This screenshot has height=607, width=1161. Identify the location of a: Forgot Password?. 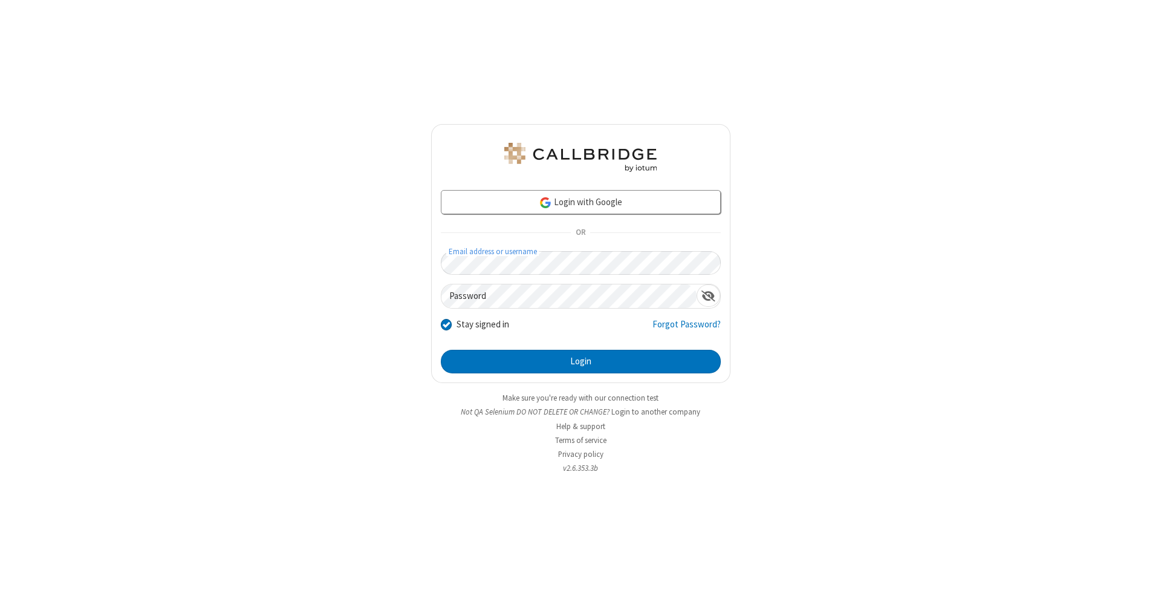
(687, 329).